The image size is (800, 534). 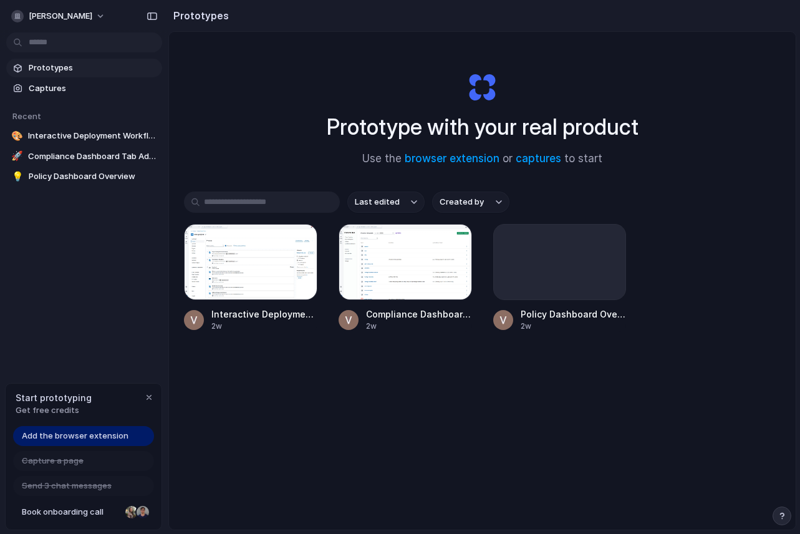 I want to click on span: Created by, so click(x=462, y=202).